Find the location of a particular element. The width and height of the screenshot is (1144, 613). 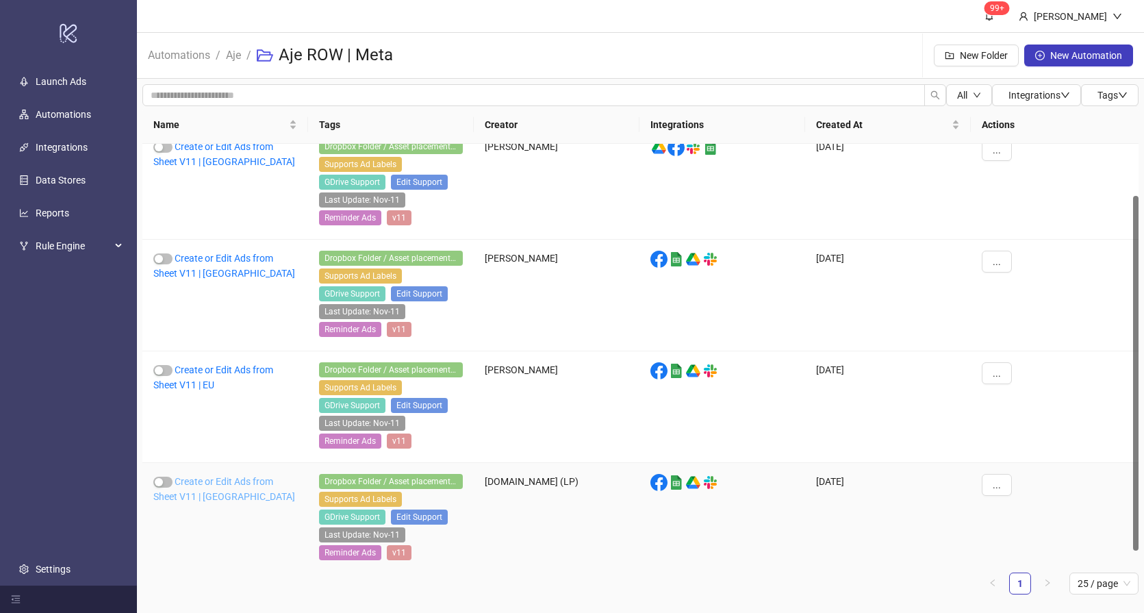

button: right is located at coordinates (1048, 584).